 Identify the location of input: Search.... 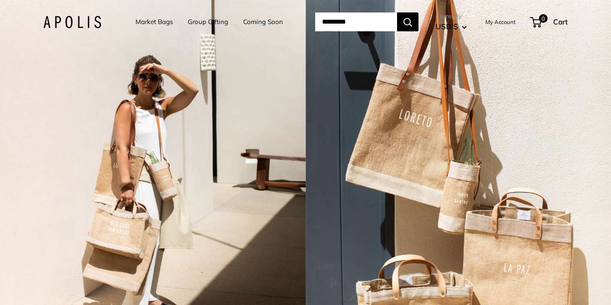
(356, 22).